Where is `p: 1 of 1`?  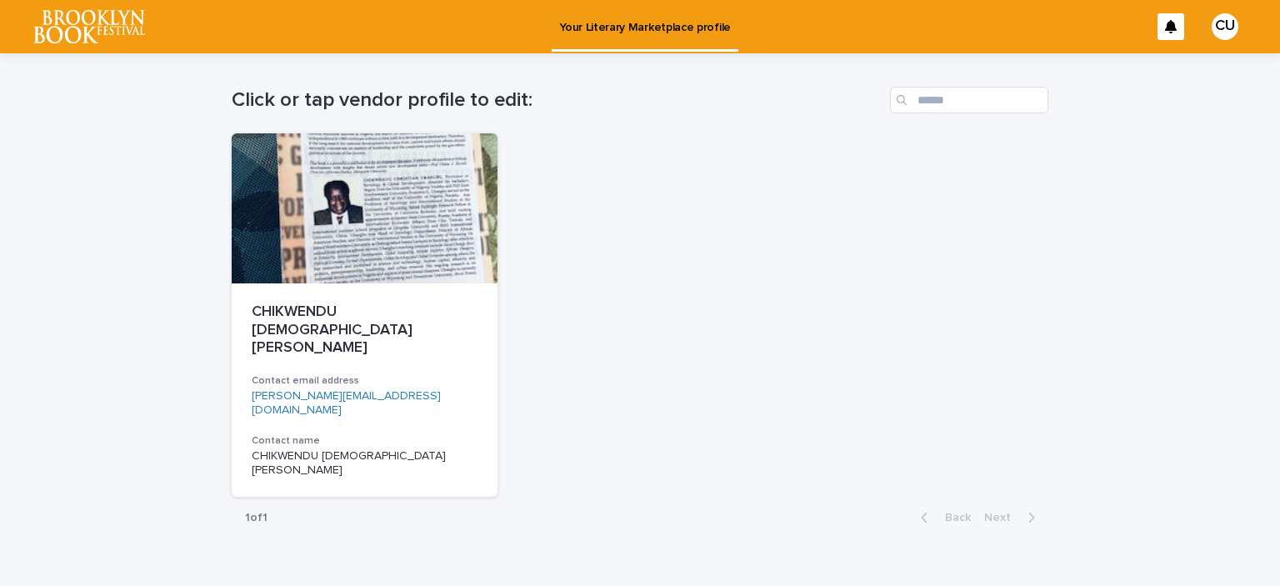 p: 1 of 1 is located at coordinates (256, 517).